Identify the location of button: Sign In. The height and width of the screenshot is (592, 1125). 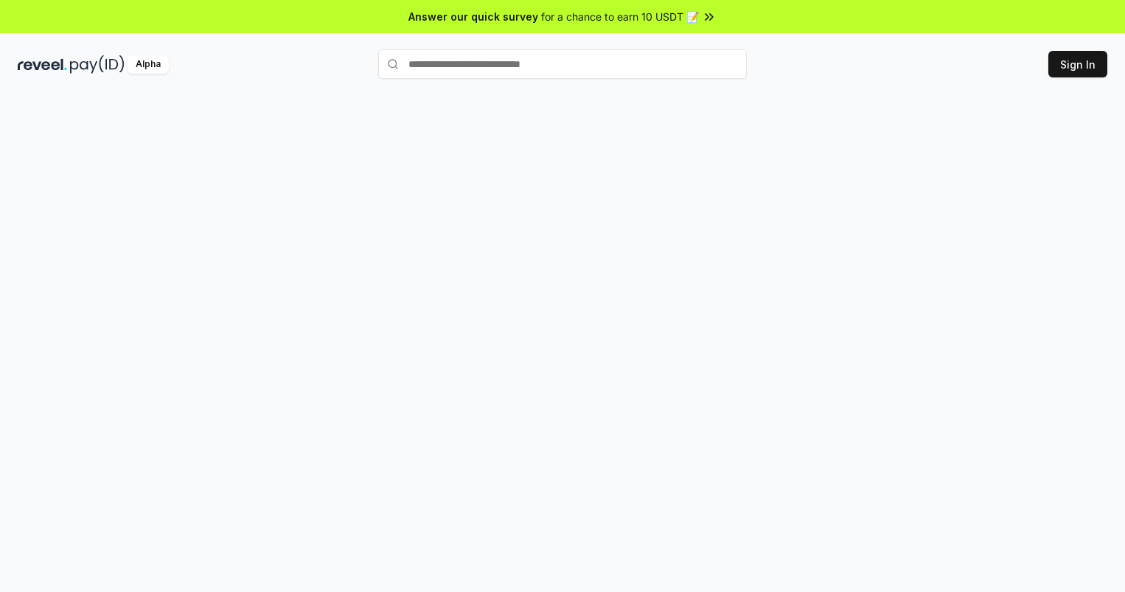
(1078, 64).